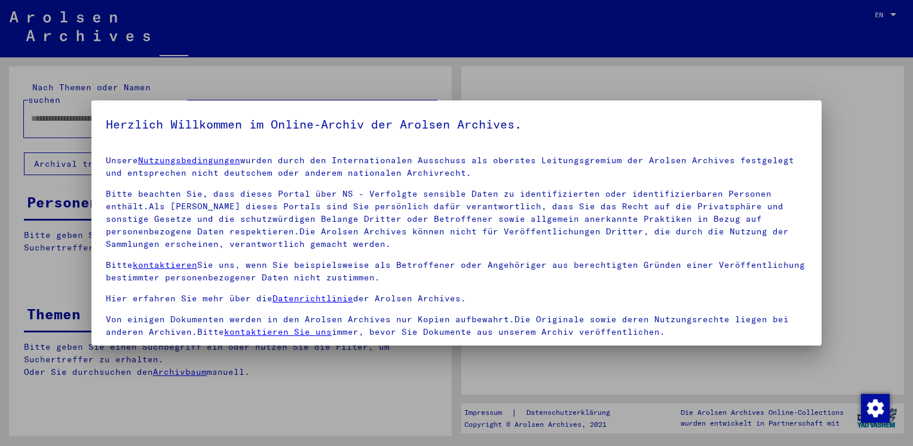 The height and width of the screenshot is (446, 913). What do you see at coordinates (313, 298) in the screenshot?
I see `a: Datenrichtlinie` at bounding box center [313, 298].